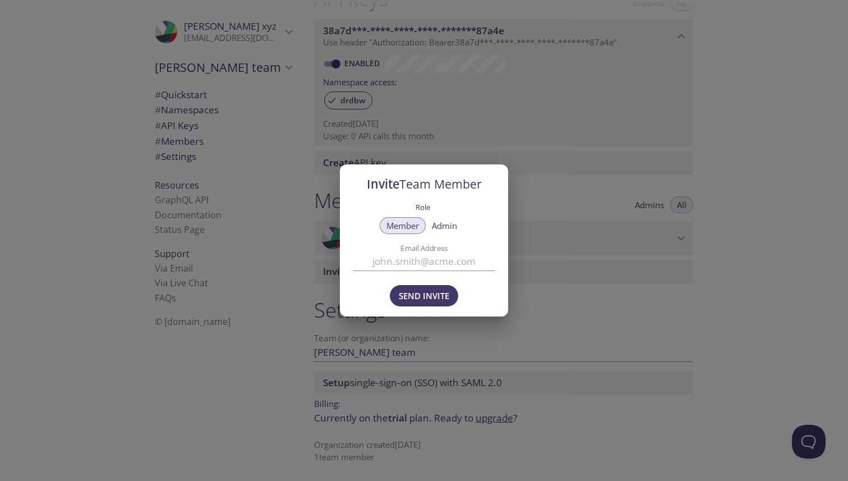 The height and width of the screenshot is (481, 848). What do you see at coordinates (424, 296) in the screenshot?
I see `span: Send Invite` at bounding box center [424, 296].